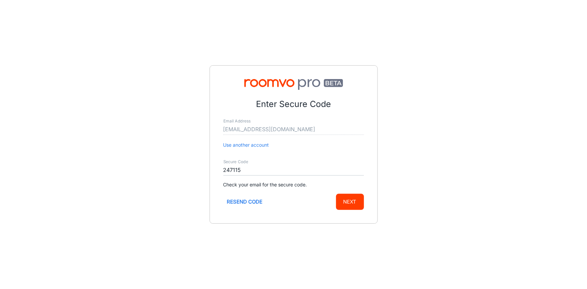 Image resolution: width=587 pixels, height=289 pixels. What do you see at coordinates (294, 185) in the screenshot?
I see `p: Check your email for the secure code.` at bounding box center [294, 185].